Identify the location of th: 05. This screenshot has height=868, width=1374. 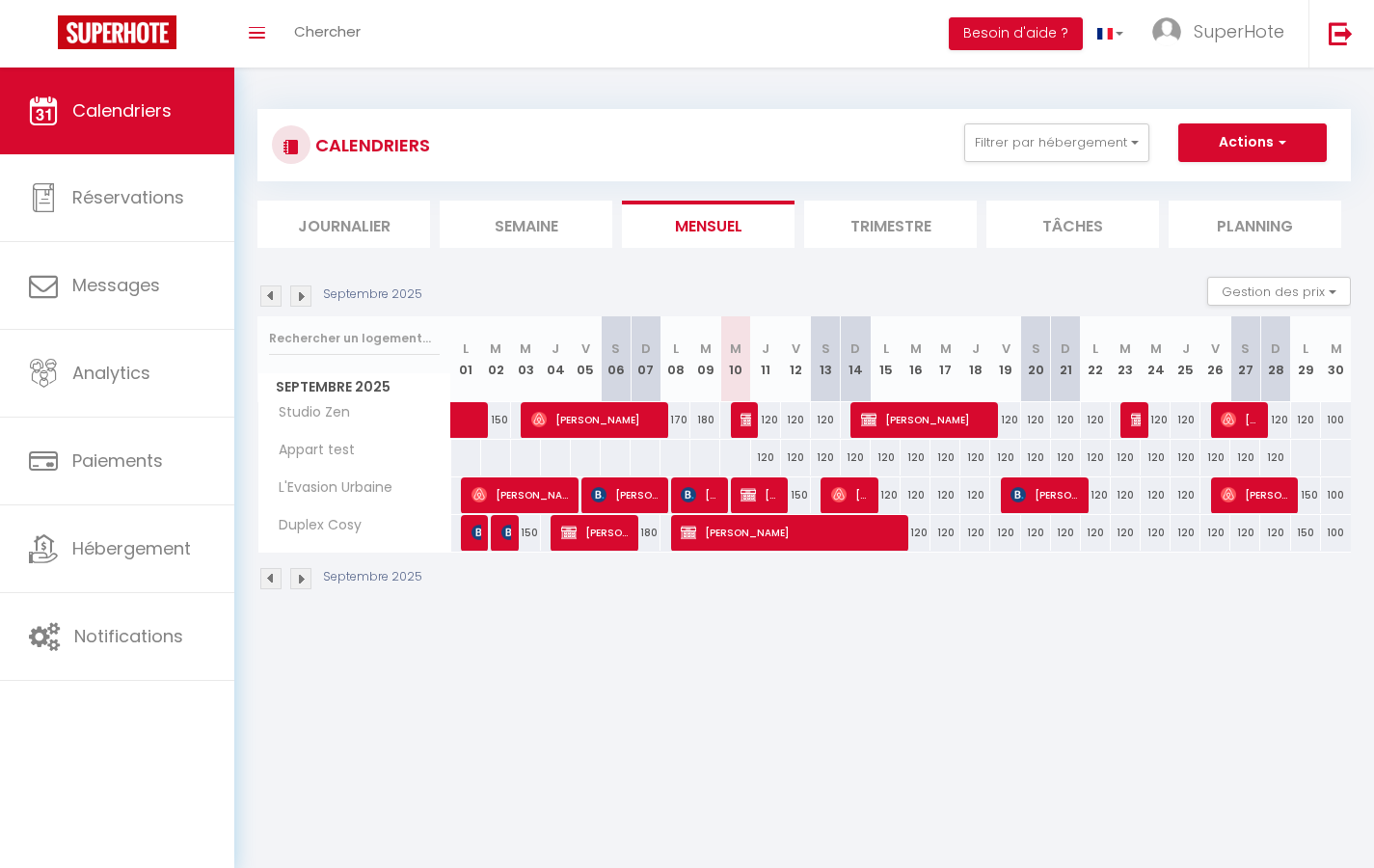
(586, 359).